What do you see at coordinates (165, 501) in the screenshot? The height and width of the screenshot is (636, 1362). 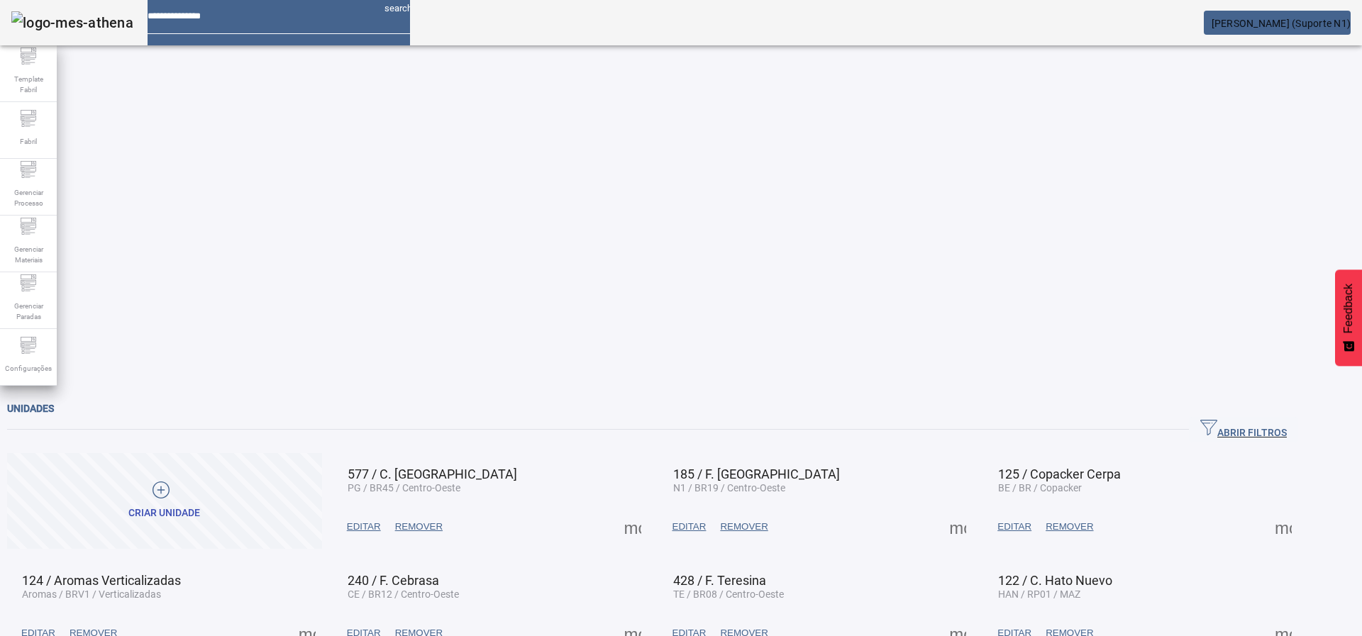 I see `button: Criar unidade` at bounding box center [165, 501].